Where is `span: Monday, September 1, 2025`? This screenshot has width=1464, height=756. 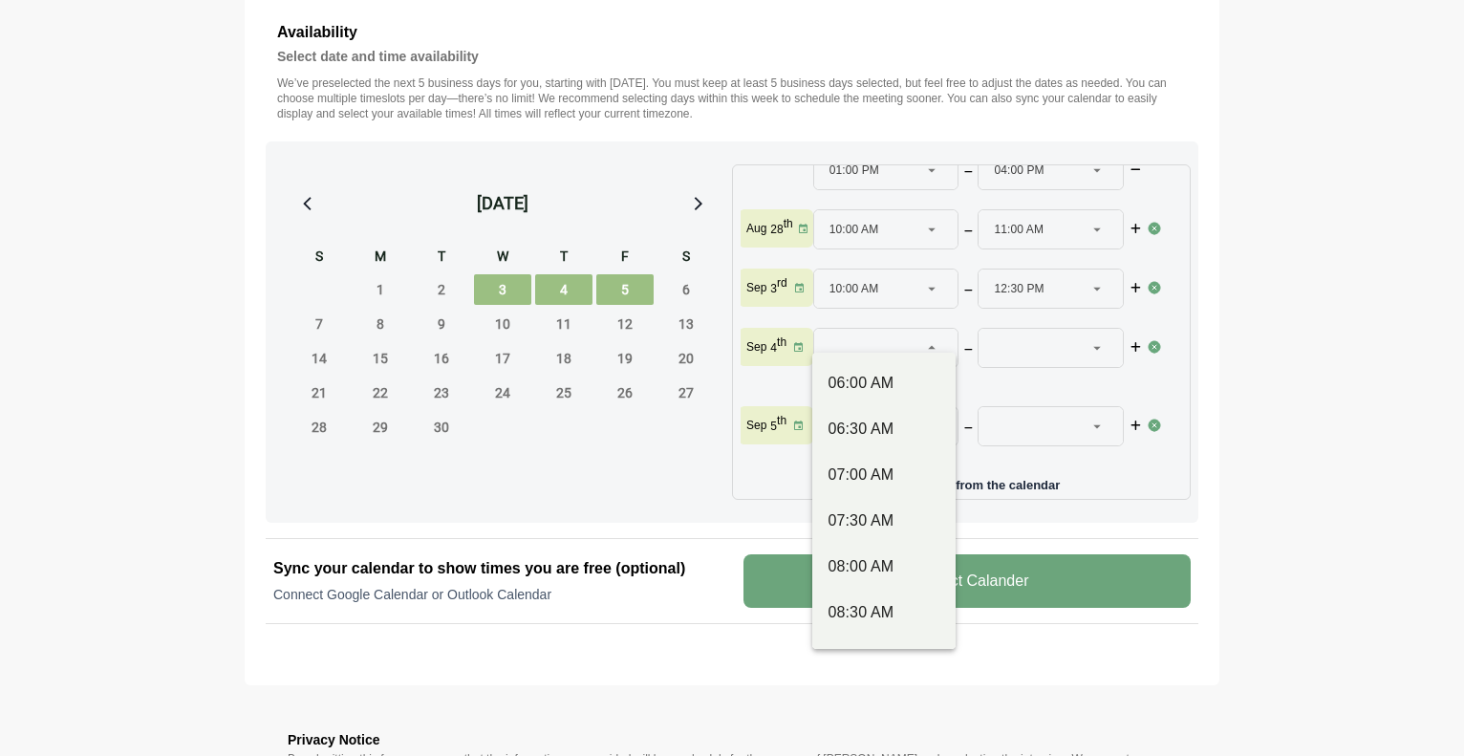
span: Monday, September 1, 2025 is located at coordinates (380, 290).